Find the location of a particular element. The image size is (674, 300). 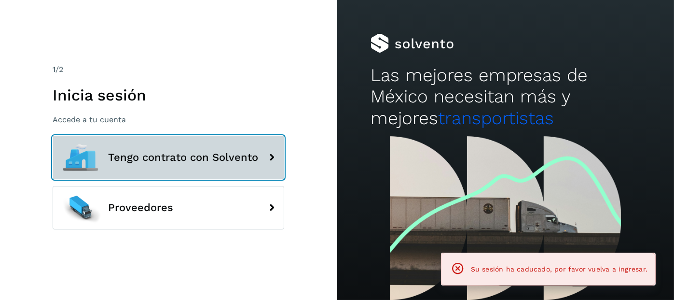

h1: Inicia sesión is located at coordinates (168, 95).